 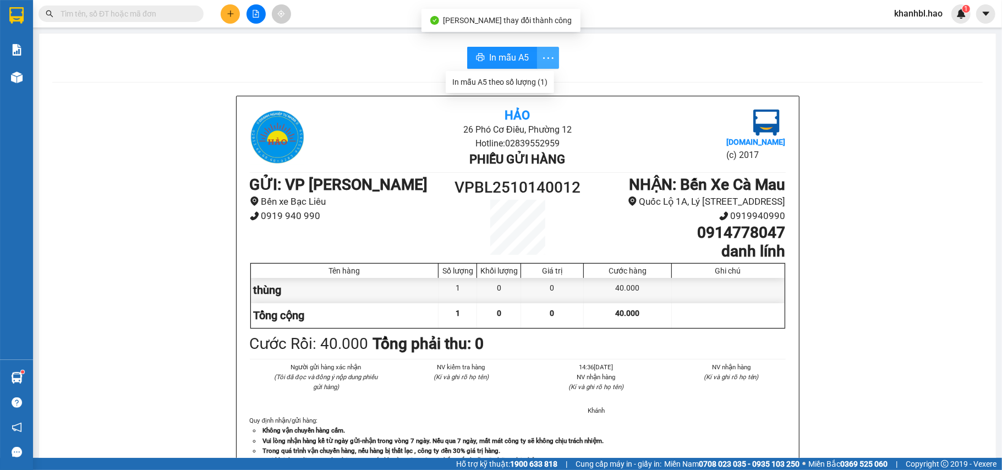 I want to click on strong: Trong quá trình vận chuyển hàng, nếu hàng bị thất lạc , công ty đền 30% giá trị hàng., so click(x=382, y=451).